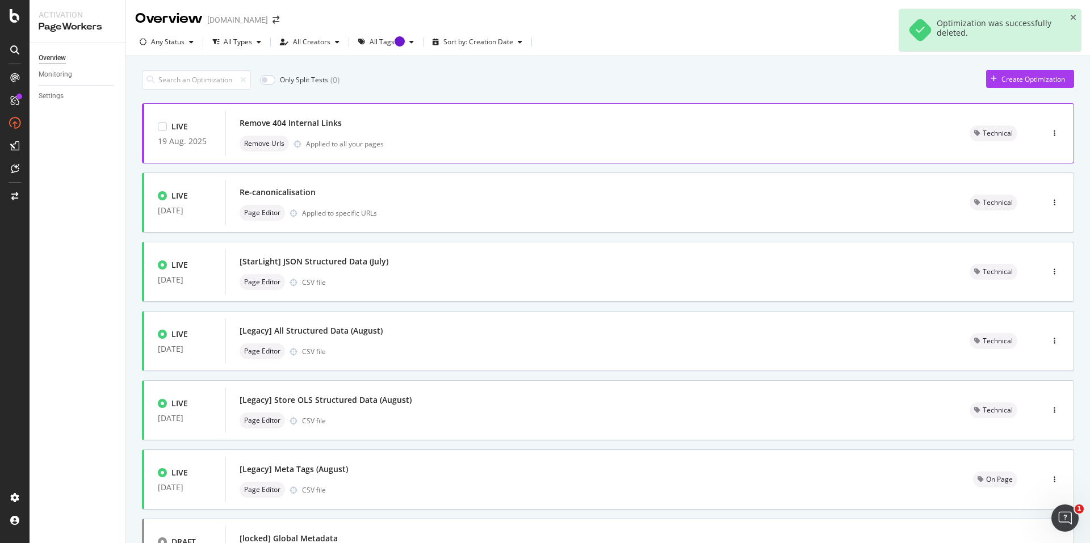  Describe the element at coordinates (78, 58) in the screenshot. I see `a: Overview` at that location.